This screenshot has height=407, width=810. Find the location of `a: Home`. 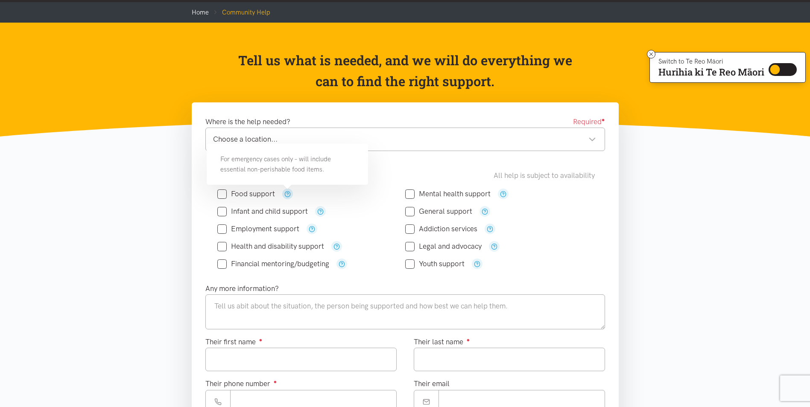

a: Home is located at coordinates (200, 12).